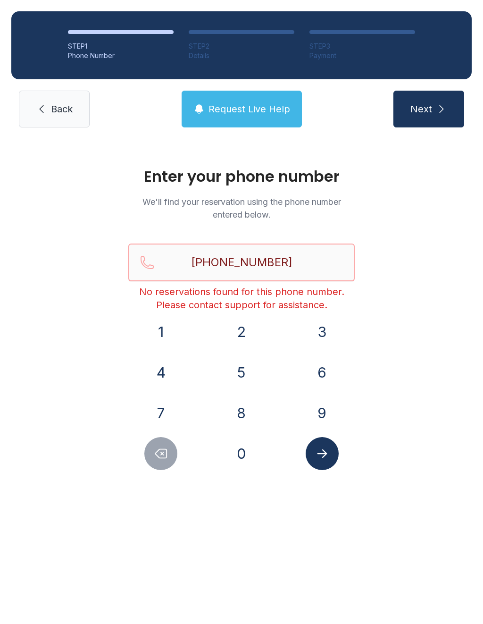 Image resolution: width=483 pixels, height=624 pixels. Describe the element at coordinates (241, 453) in the screenshot. I see `button: 0` at that location.